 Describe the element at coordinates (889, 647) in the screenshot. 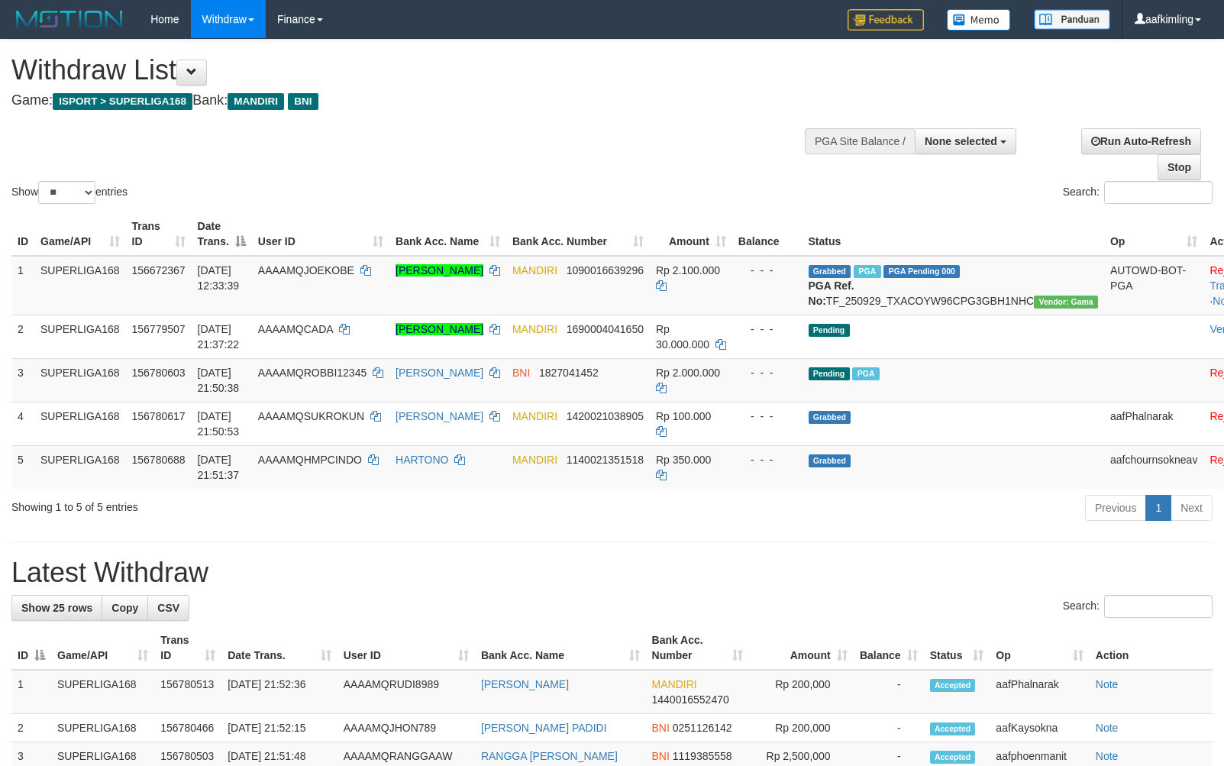

I see `th: Balance: activate to sort column ascending` at that location.